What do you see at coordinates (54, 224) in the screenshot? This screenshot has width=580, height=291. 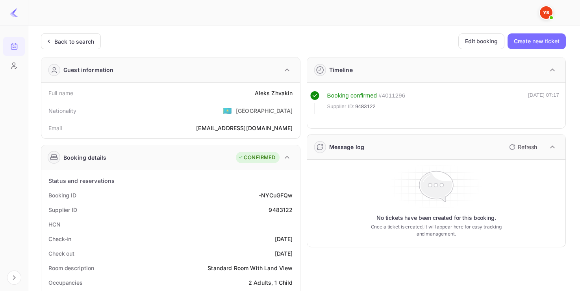 I see `div: HCN` at bounding box center [54, 224].